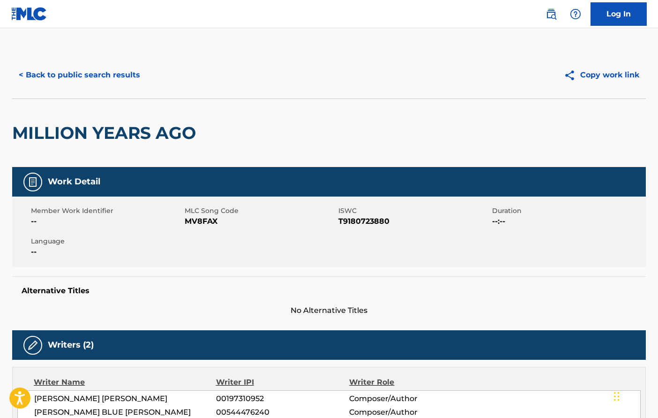 This screenshot has height=418, width=658. Describe the element at coordinates (635, 395) in the screenshot. I see `div: Chat Widget` at that location.